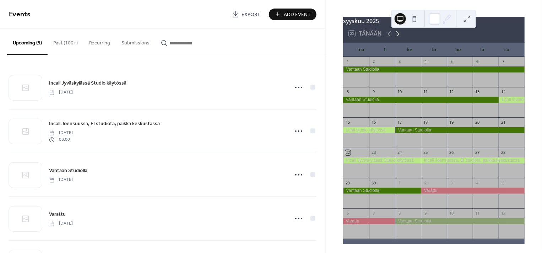 The width and height of the screenshot is (542, 253). I want to click on span: 08:00, so click(61, 140).